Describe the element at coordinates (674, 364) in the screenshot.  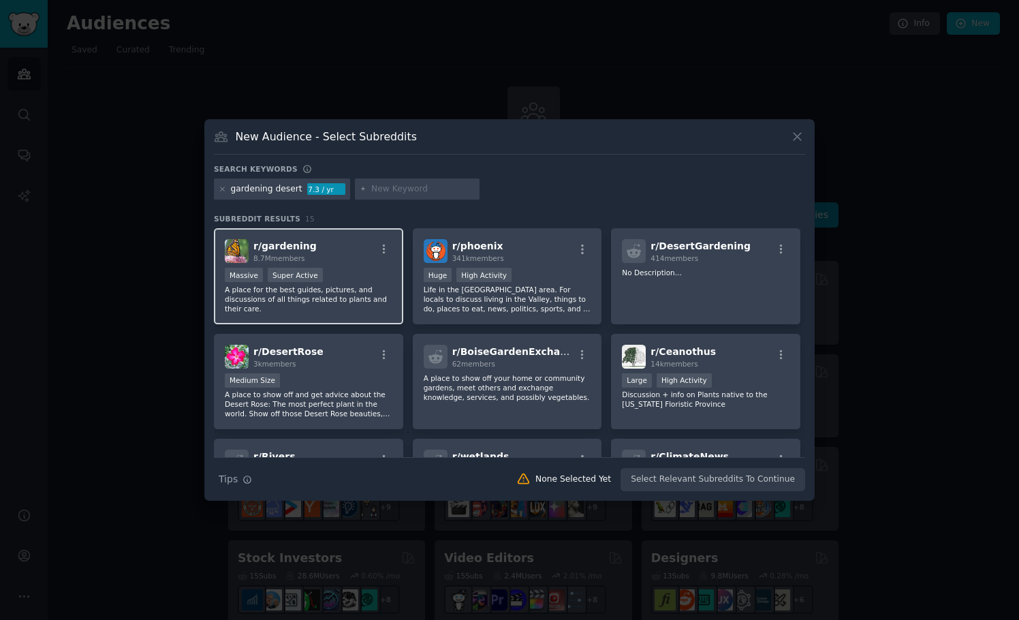
I see `span: 14k members` at that location.